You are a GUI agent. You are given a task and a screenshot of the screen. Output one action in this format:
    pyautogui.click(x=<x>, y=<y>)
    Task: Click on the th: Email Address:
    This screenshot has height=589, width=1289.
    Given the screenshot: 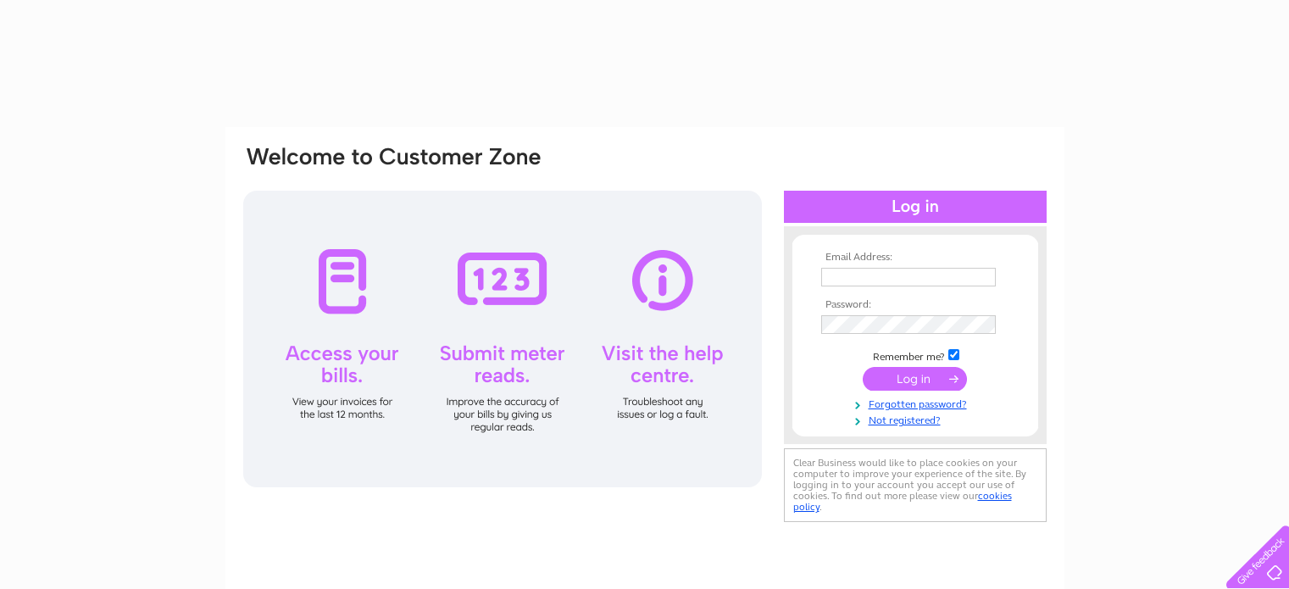 What is the action you would take?
    pyautogui.click(x=915, y=258)
    